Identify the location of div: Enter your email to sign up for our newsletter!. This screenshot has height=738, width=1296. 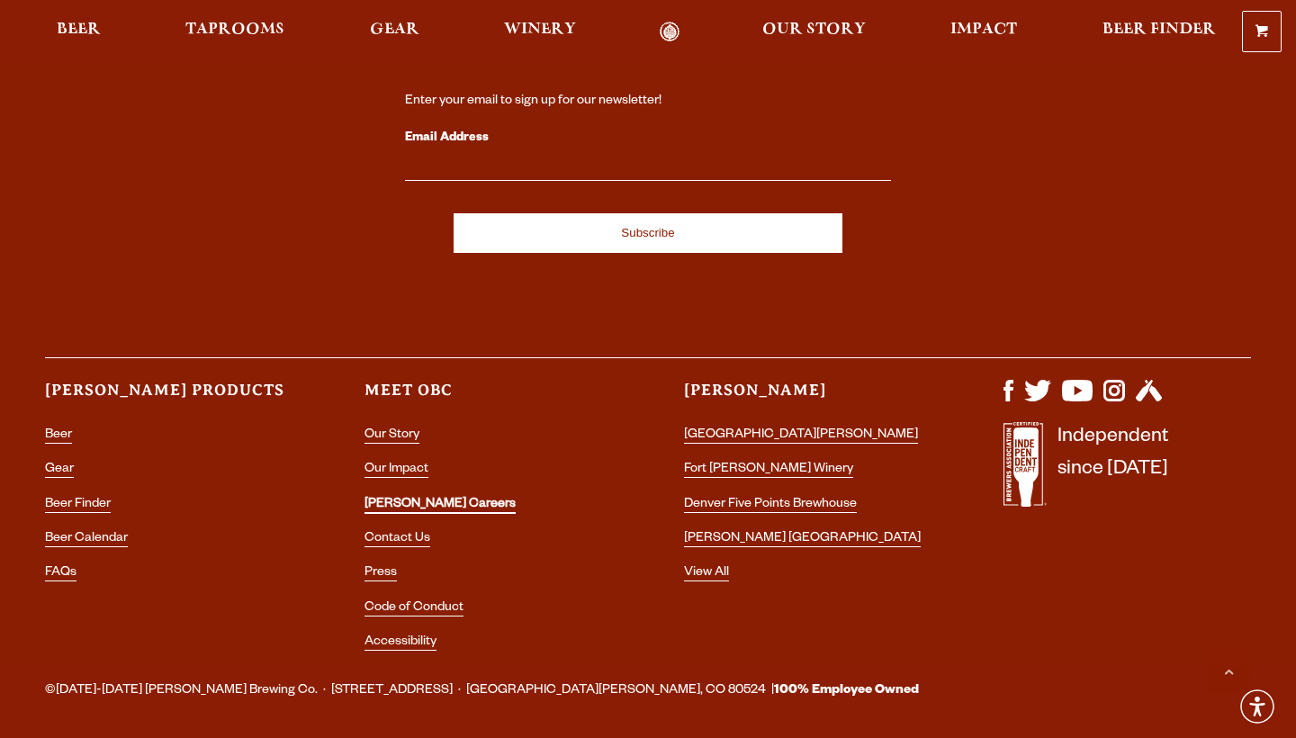
(648, 102).